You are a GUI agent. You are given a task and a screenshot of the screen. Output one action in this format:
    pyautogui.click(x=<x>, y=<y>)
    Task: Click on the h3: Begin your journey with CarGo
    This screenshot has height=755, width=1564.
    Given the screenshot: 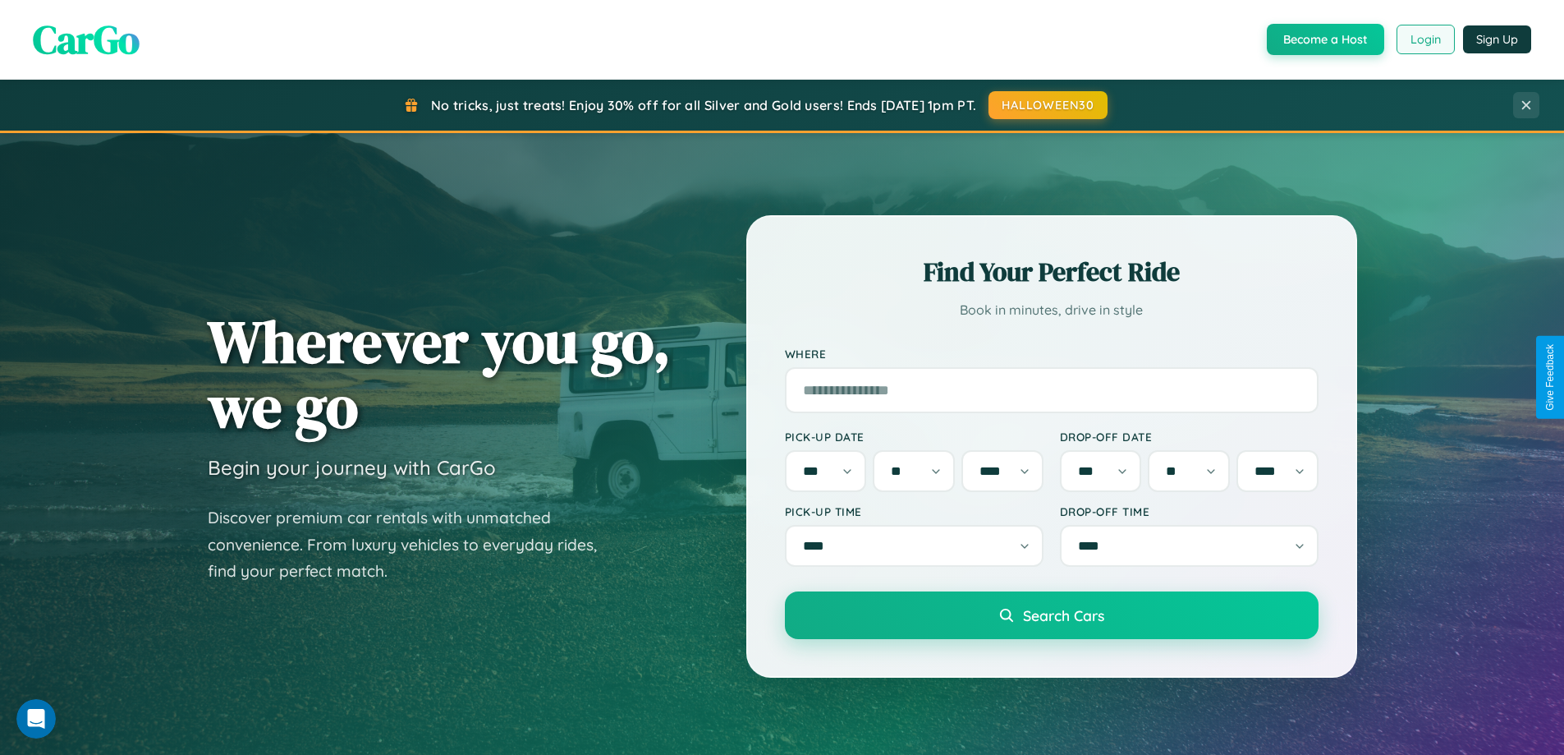 What is the action you would take?
    pyautogui.click(x=351, y=467)
    